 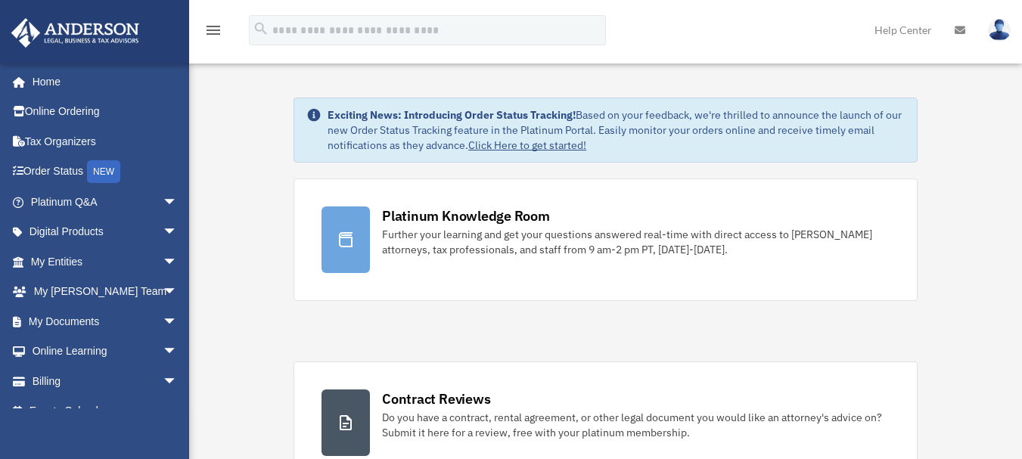 What do you see at coordinates (527, 145) in the screenshot?
I see `a: Click Here to get started!` at bounding box center [527, 145].